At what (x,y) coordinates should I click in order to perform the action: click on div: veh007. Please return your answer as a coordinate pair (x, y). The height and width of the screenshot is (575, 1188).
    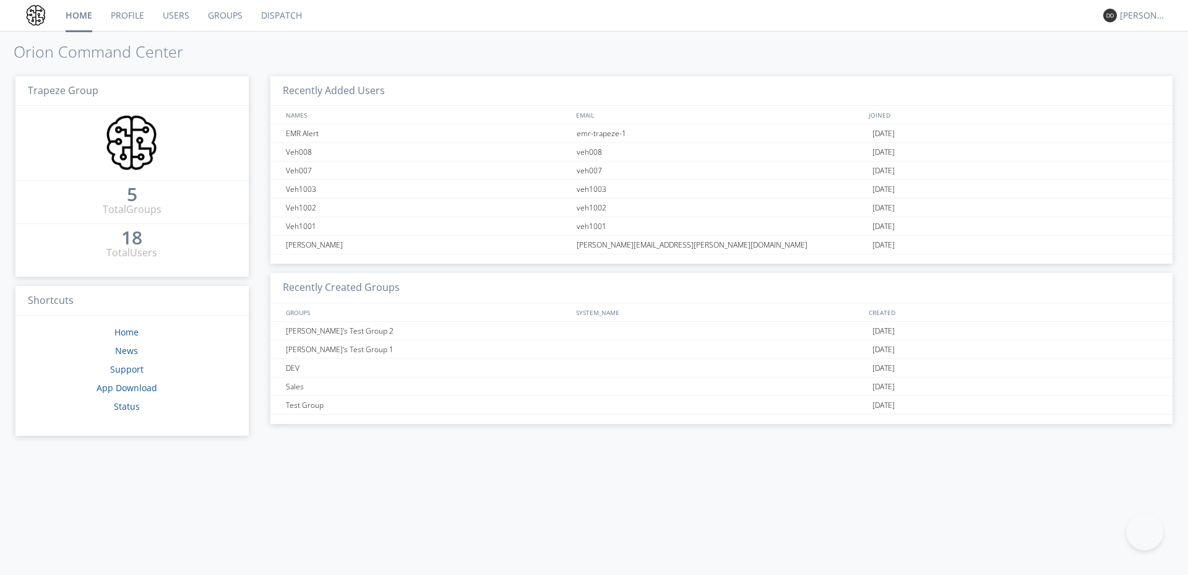
    Looking at the image, I should click on (721, 170).